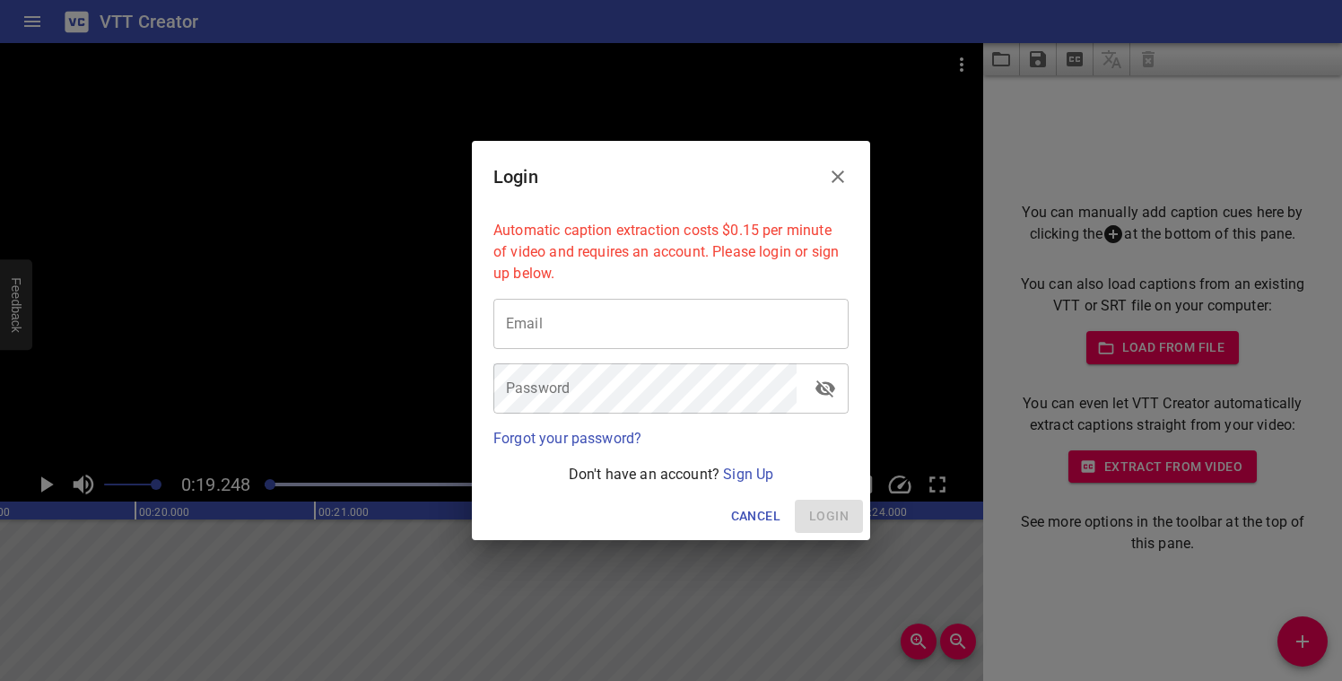 Image resolution: width=1342 pixels, height=681 pixels. What do you see at coordinates (671, 252) in the screenshot?
I see `p: Automatic caption extraction costs $0.15 per minute of video and requires an account. Please logi...` at bounding box center [671, 252].